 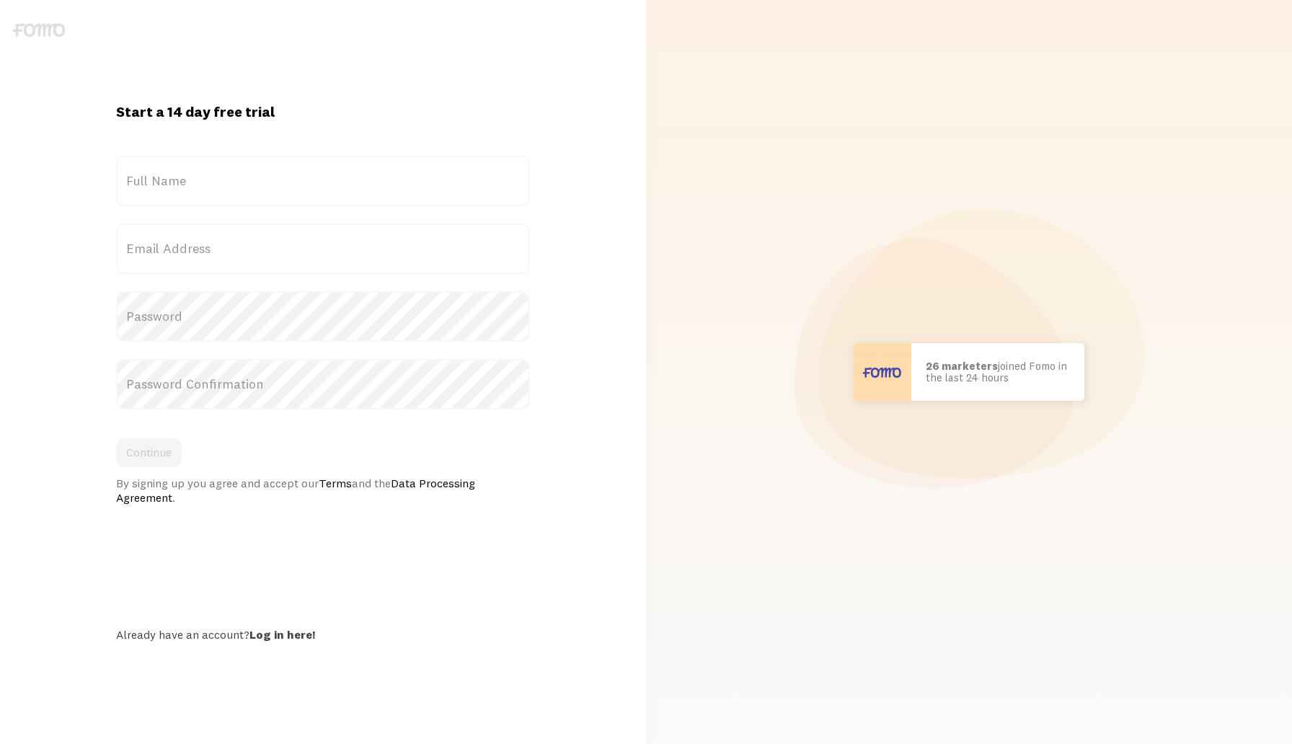 What do you see at coordinates (322, 490) in the screenshot?
I see `div: By signing up you agree and accept our and the .` at bounding box center [322, 490].